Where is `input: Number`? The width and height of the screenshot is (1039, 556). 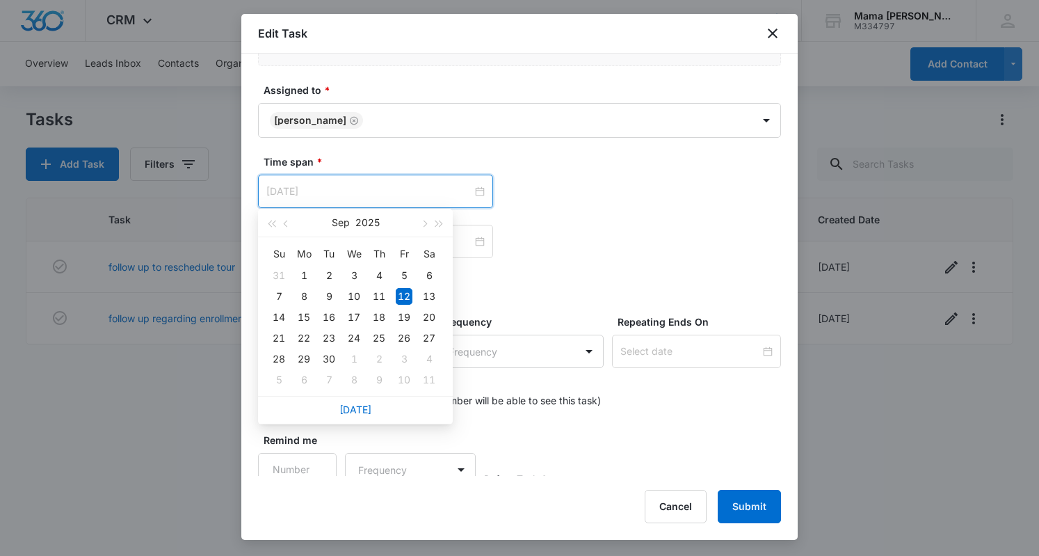 input: Number is located at coordinates (297, 469).